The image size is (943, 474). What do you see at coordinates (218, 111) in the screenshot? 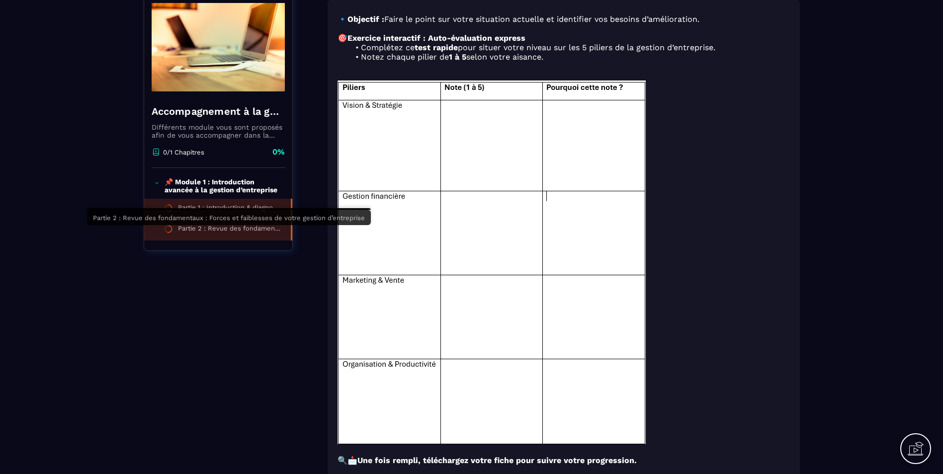
I see `h4: Accompagnement à la gestion d'entreprise` at bounding box center [218, 111].